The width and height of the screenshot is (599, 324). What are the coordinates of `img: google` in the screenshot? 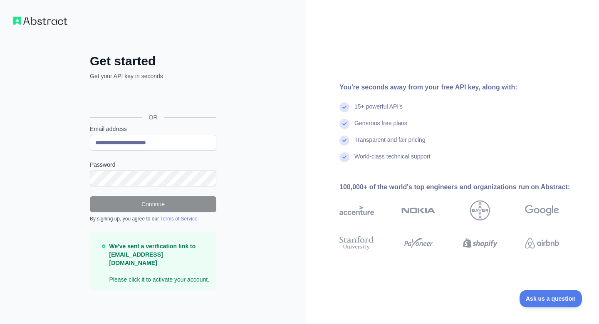 It's located at (542, 210).